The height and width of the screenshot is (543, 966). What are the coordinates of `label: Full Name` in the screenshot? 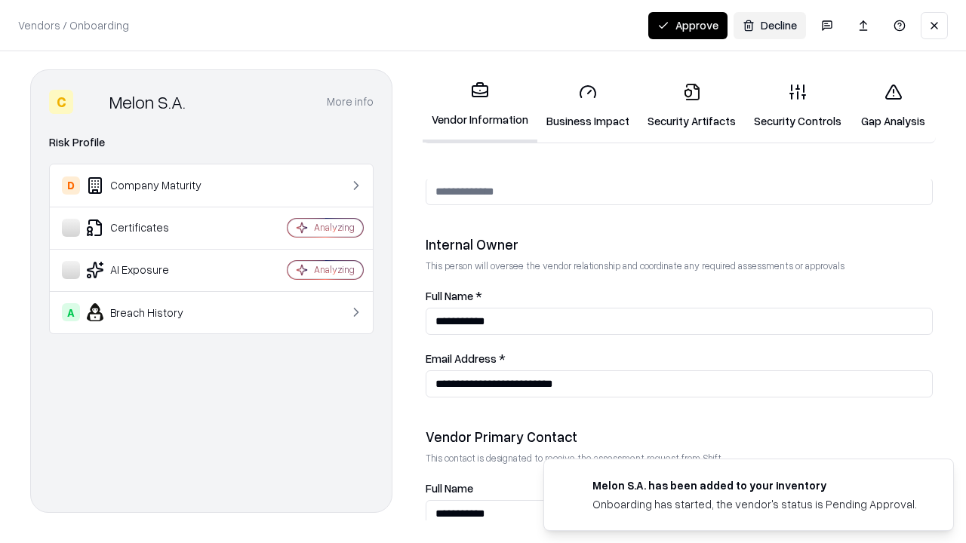 It's located at (679, 488).